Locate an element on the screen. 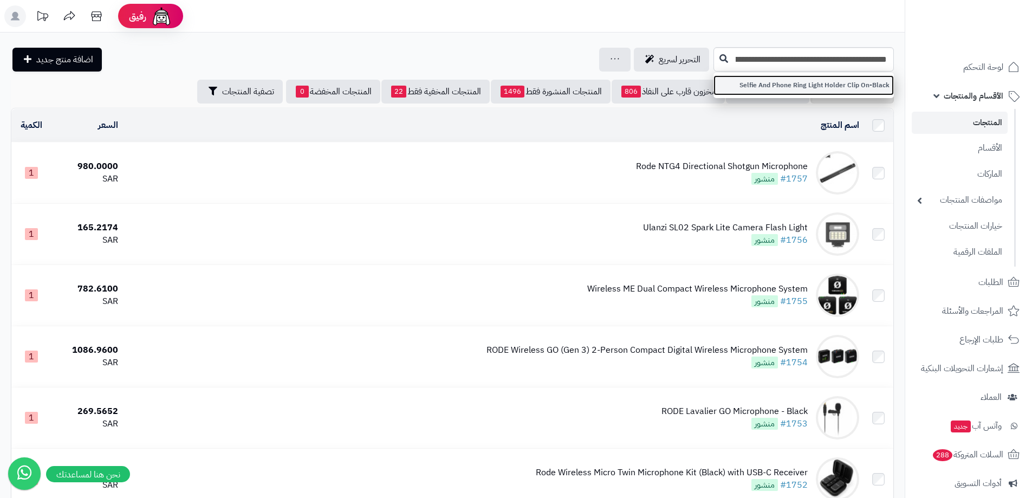 This screenshot has width=1032, height=498. img: ai-face.png is located at coordinates (161, 16).